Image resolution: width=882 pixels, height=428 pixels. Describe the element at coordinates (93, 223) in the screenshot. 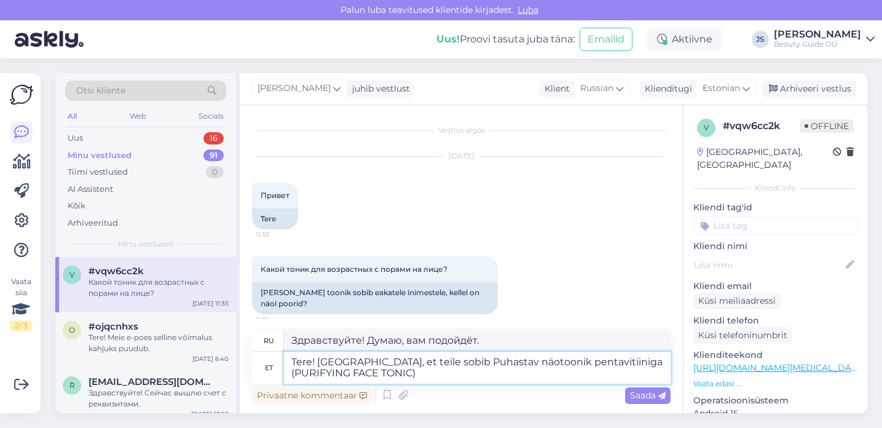

I see `div: Arhiveeritud` at that location.